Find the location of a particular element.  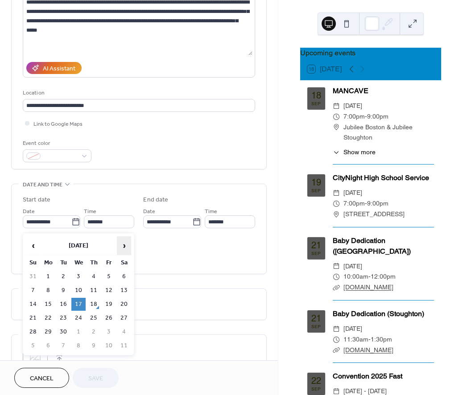

button: ​Show more is located at coordinates (354, 152).